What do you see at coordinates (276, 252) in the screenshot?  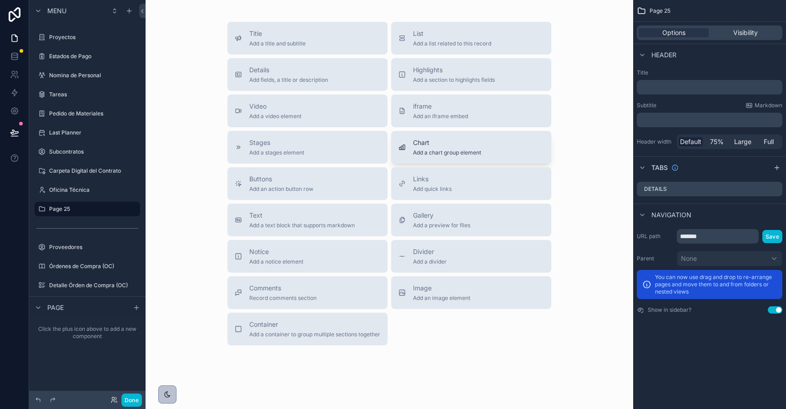 I see `span: Notice` at bounding box center [276, 252].